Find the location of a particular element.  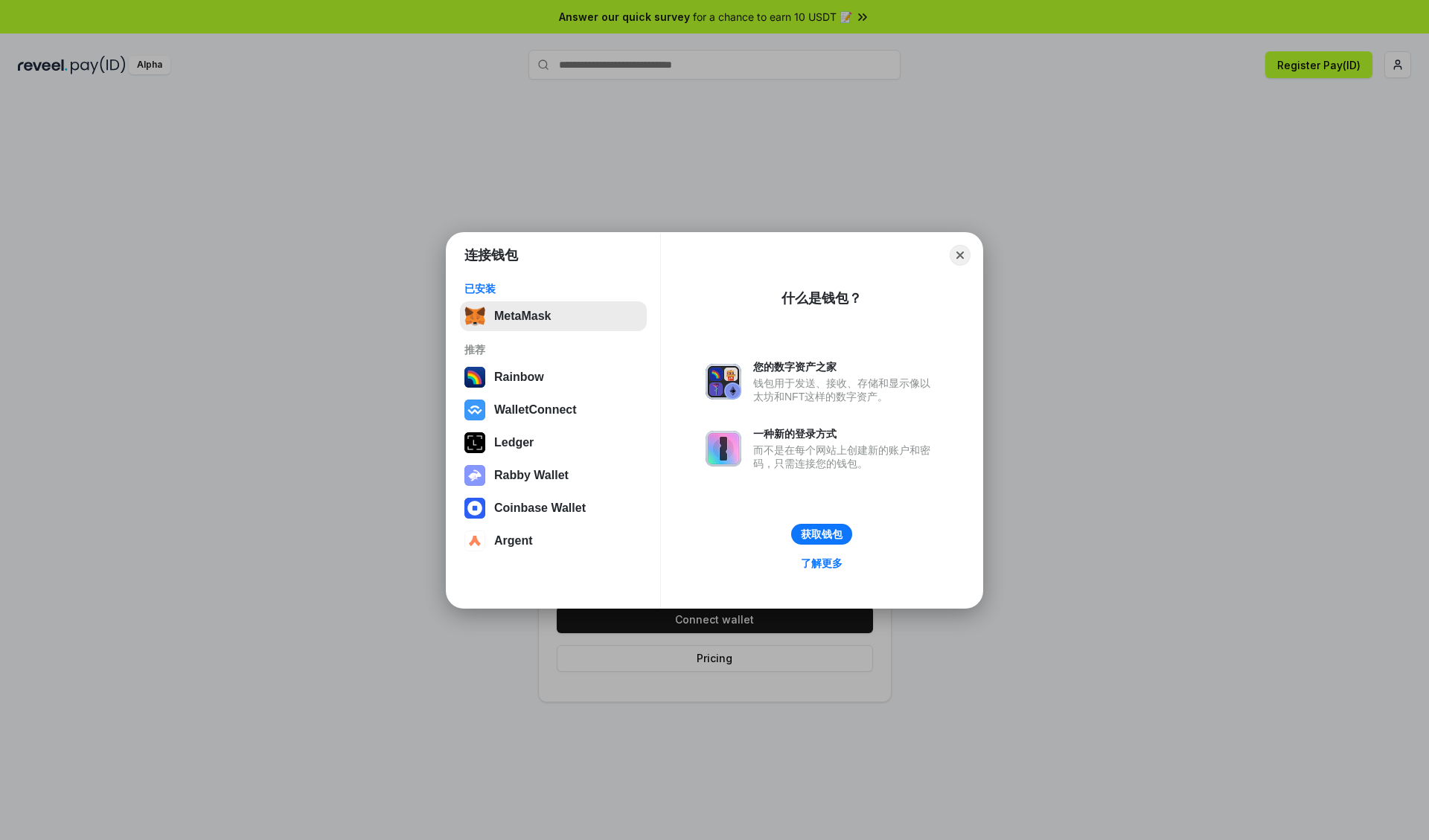

div: WalletConnect is located at coordinates (535, 410).